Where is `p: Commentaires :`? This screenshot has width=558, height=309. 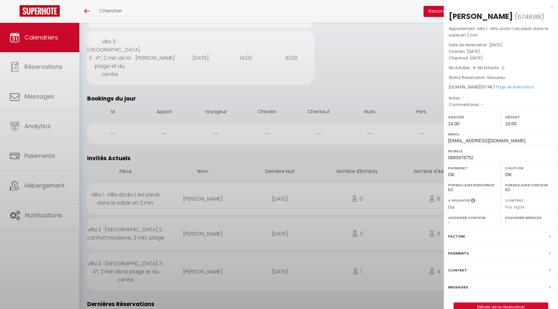 p: Commentaires : is located at coordinates (501, 105).